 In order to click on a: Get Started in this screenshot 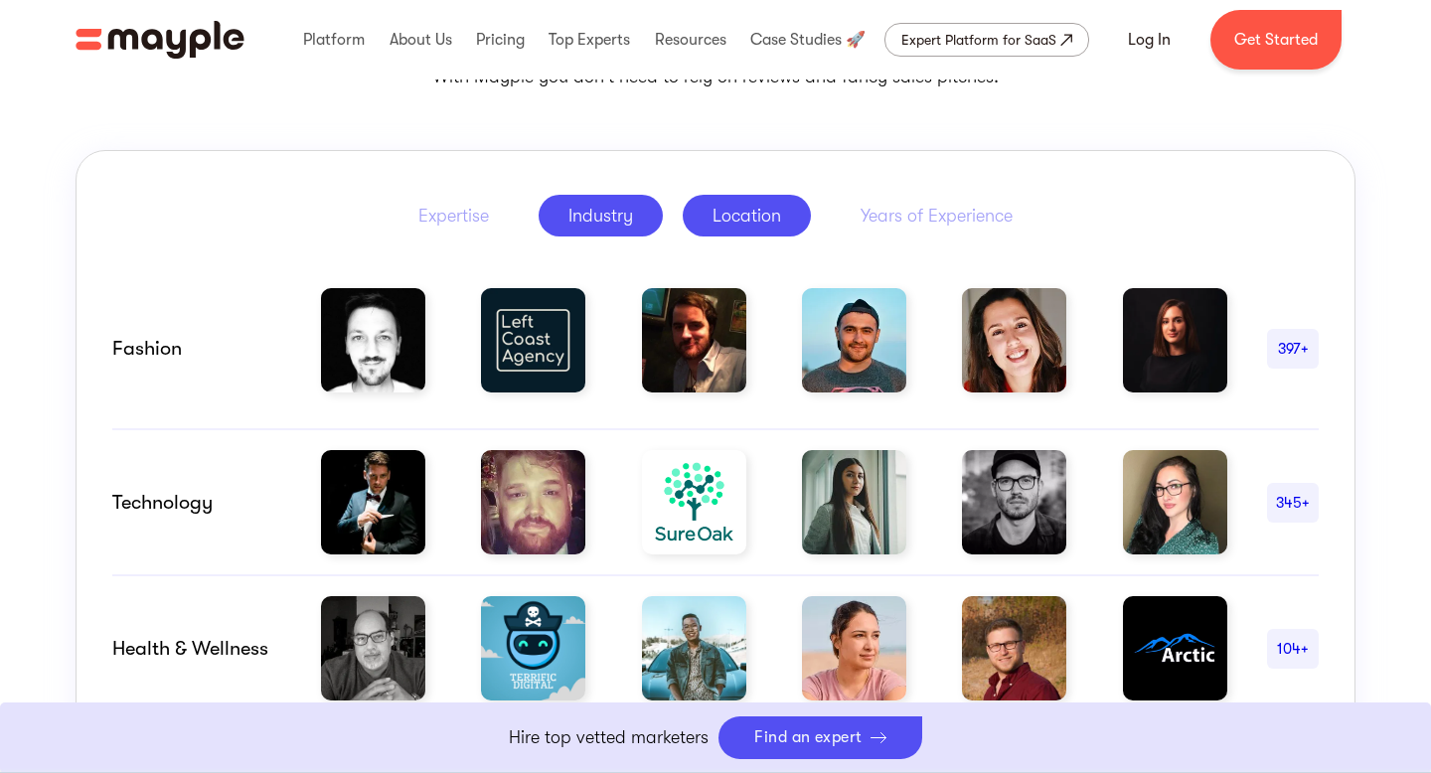, I will do `click(1276, 40)`.